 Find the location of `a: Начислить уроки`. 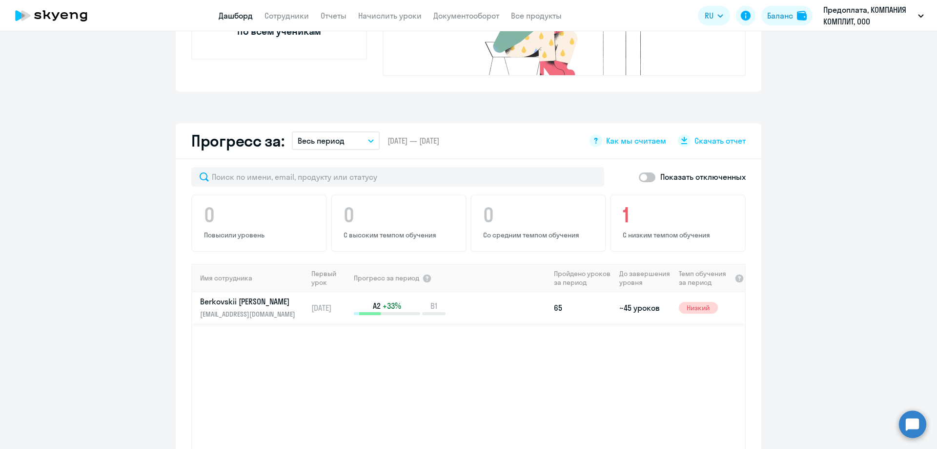

a: Начислить уроки is located at coordinates (390, 16).